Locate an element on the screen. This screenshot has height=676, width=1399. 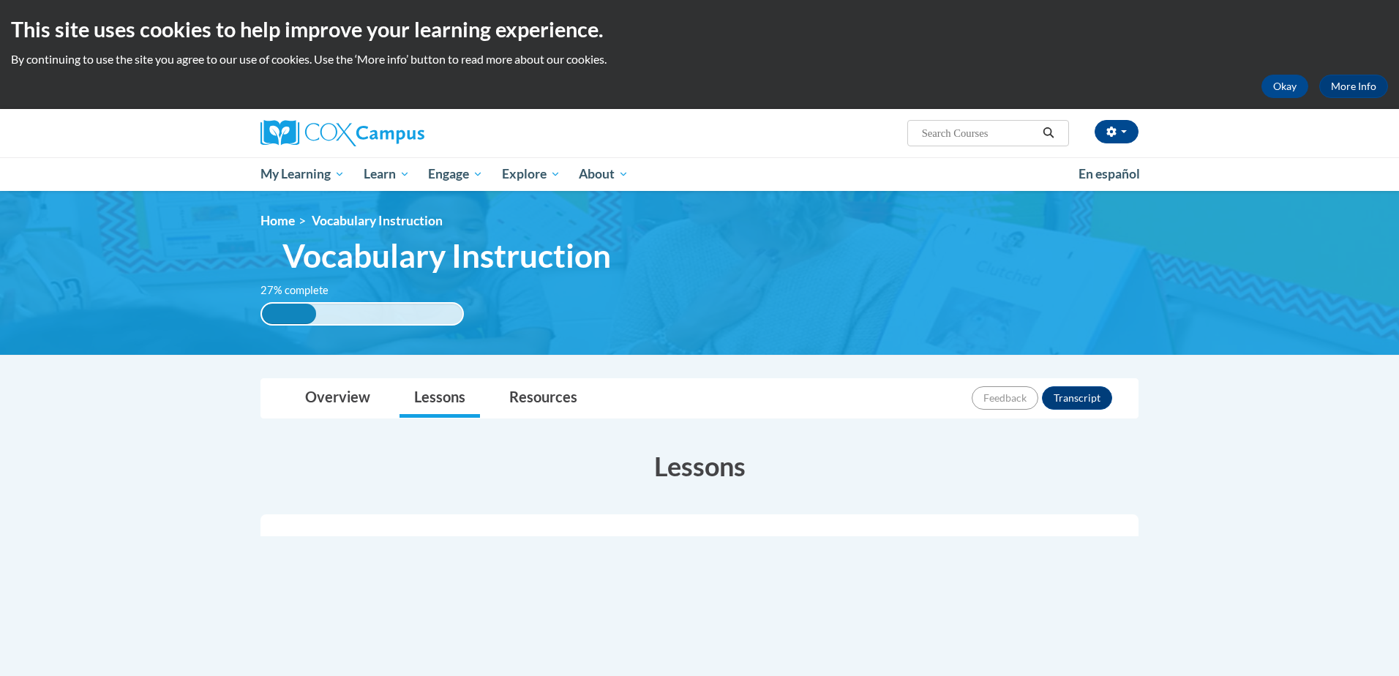
a: More Info is located at coordinates (1353, 86).